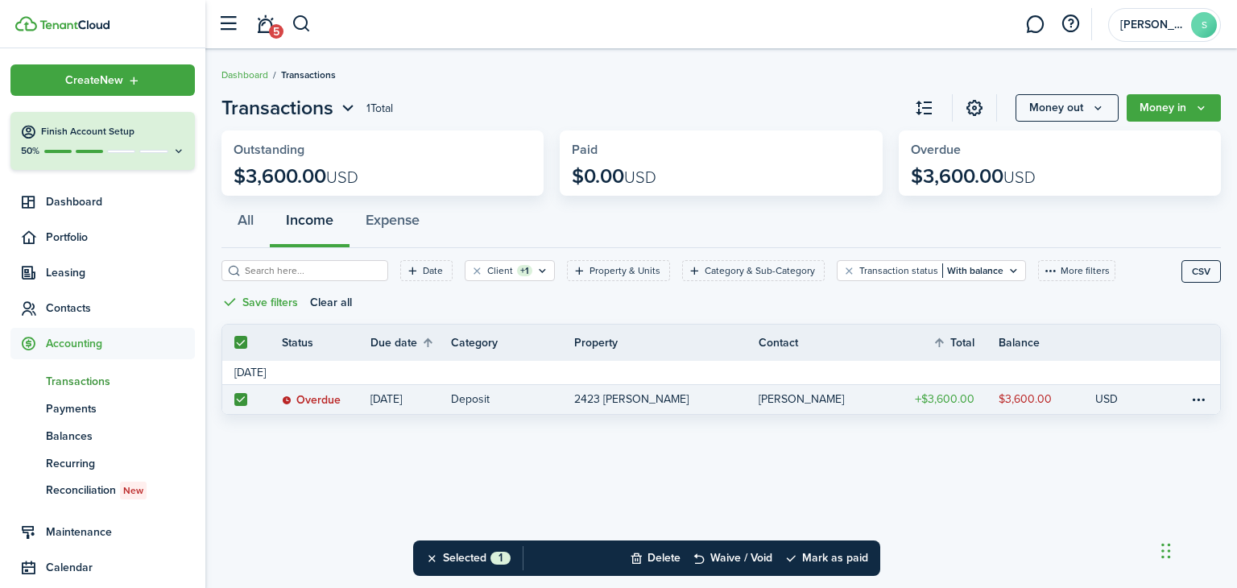 The width and height of the screenshot is (1237, 588). I want to click on button: Mark as paid, so click(826, 558).